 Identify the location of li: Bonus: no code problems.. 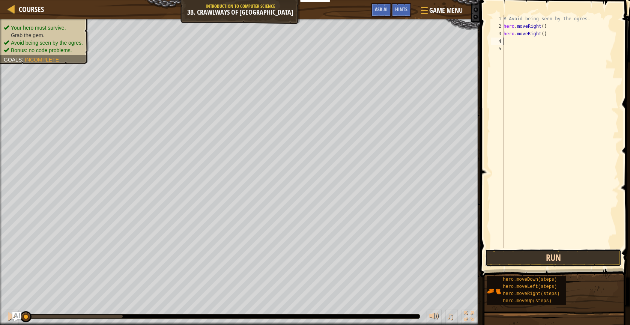
(43, 50).